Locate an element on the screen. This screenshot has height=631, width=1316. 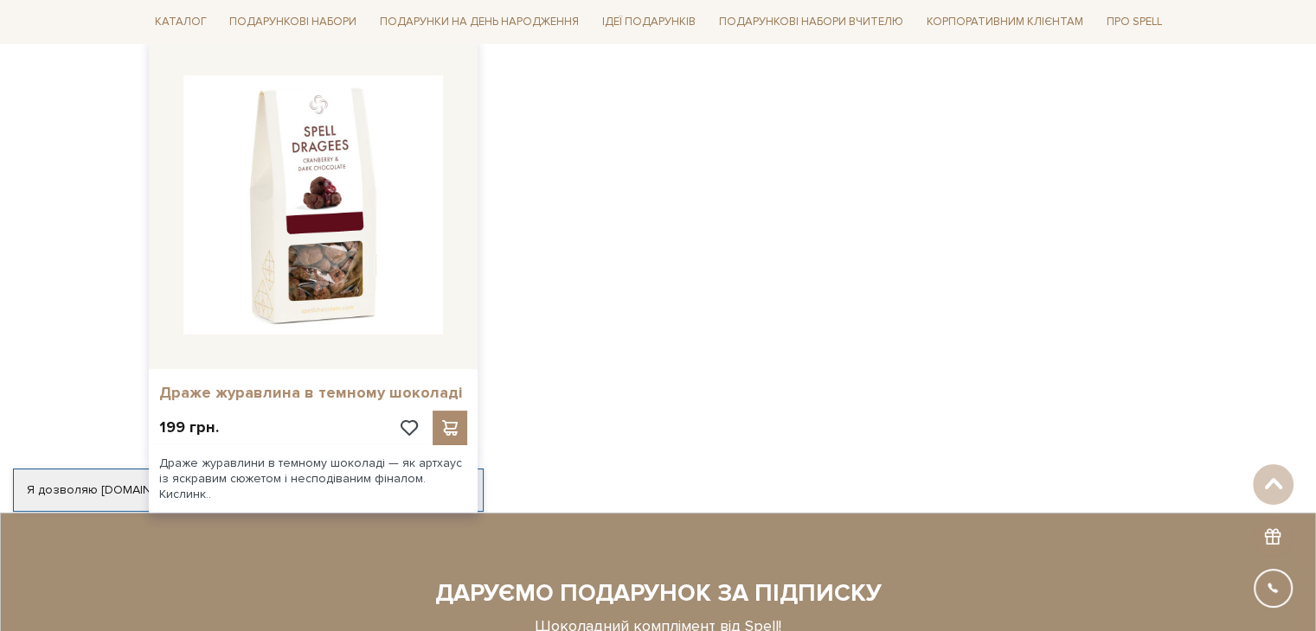
p: 199 грн. is located at coordinates (189, 427).